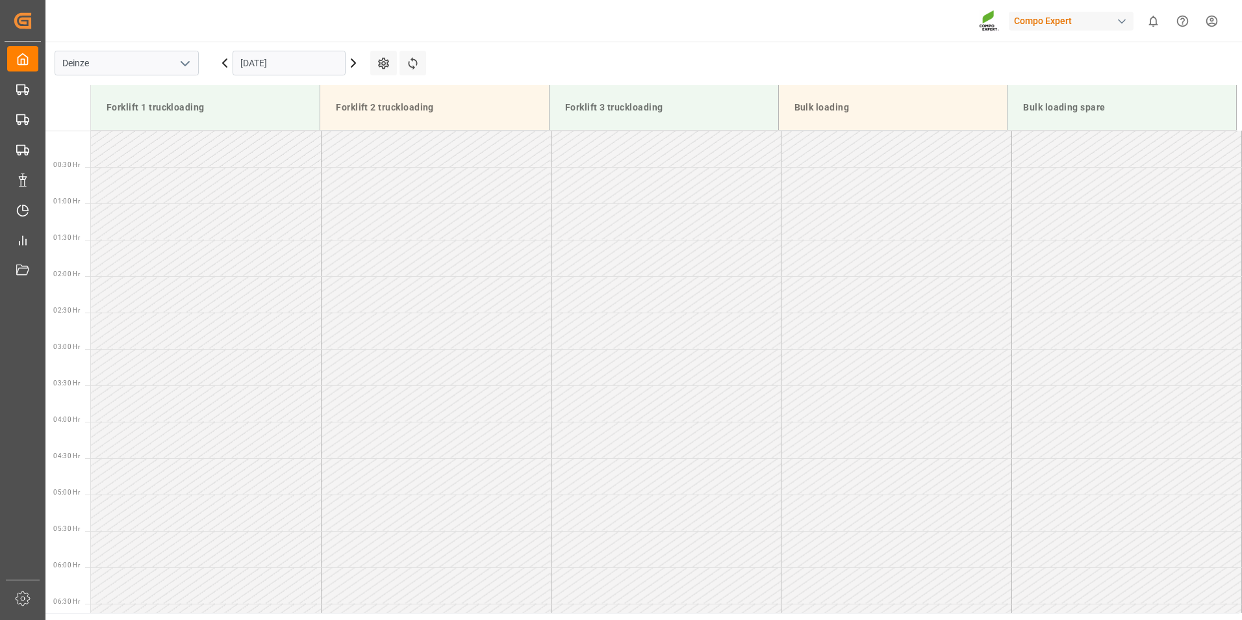 Image resolution: width=1242 pixels, height=620 pixels. I want to click on span: 06:00 Hr, so click(66, 565).